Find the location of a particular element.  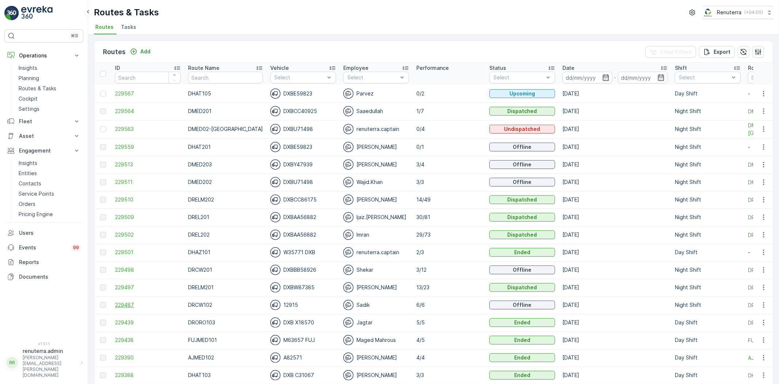

p: Service Points is located at coordinates (36, 194).